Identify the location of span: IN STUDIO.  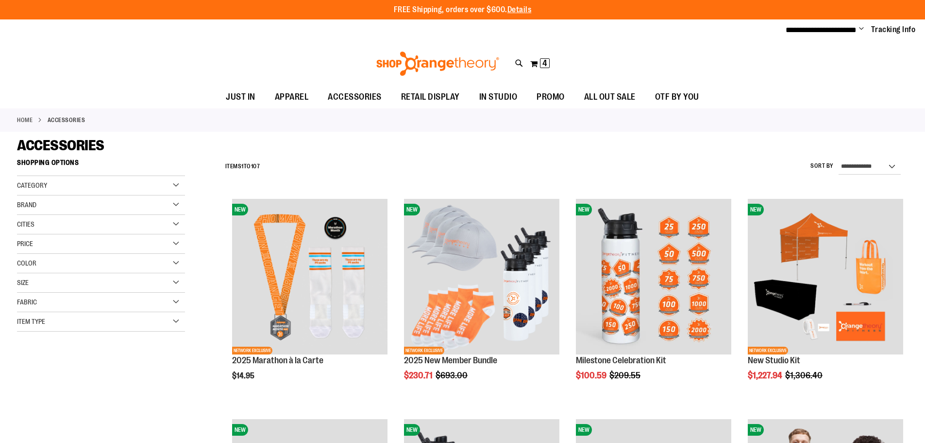
(498, 97).